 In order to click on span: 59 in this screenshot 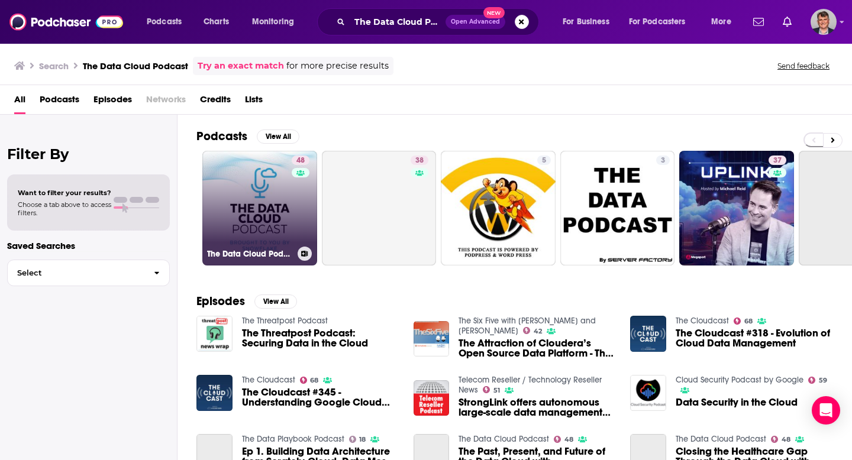, I will do `click(823, 380)`.